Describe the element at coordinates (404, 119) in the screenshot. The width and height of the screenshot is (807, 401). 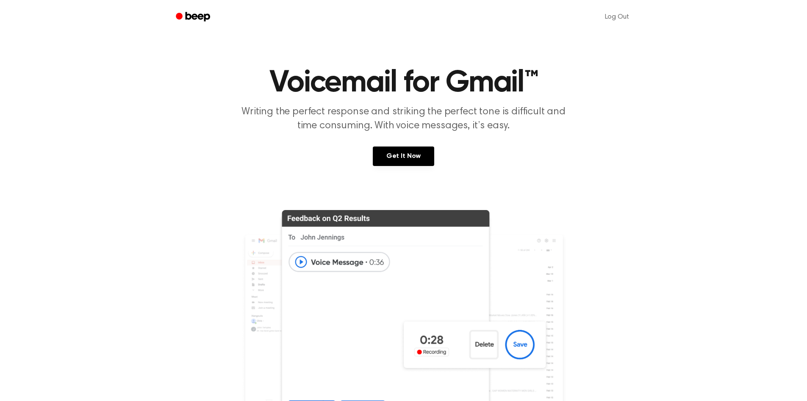
I see `p: Writing the perfect response and striking the perfect tone is difficult and time consuming. With ...` at that location.